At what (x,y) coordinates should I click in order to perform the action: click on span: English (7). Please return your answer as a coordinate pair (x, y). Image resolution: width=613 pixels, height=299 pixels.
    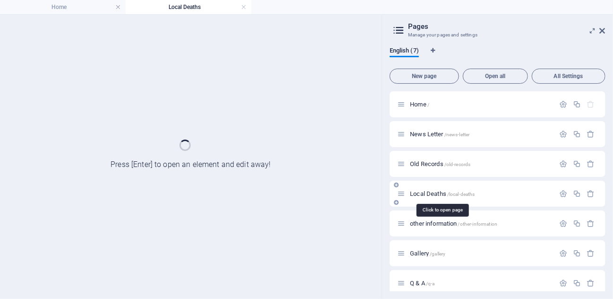
    Looking at the image, I should click on (404, 51).